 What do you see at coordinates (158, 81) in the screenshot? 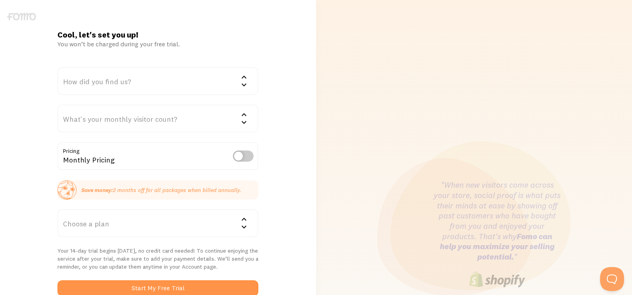
I see `div: How did you find us?` at bounding box center [158, 81].